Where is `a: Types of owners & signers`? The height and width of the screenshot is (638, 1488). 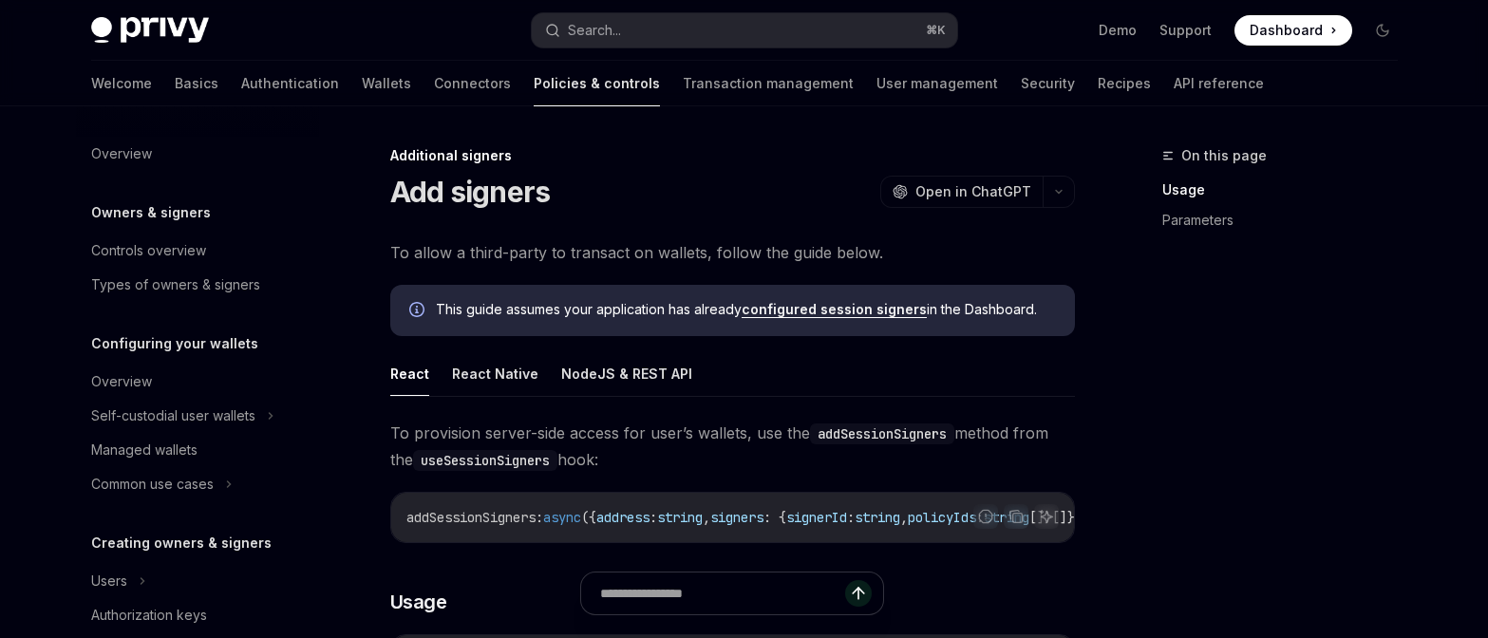 a: Types of owners & signers is located at coordinates (198, 285).